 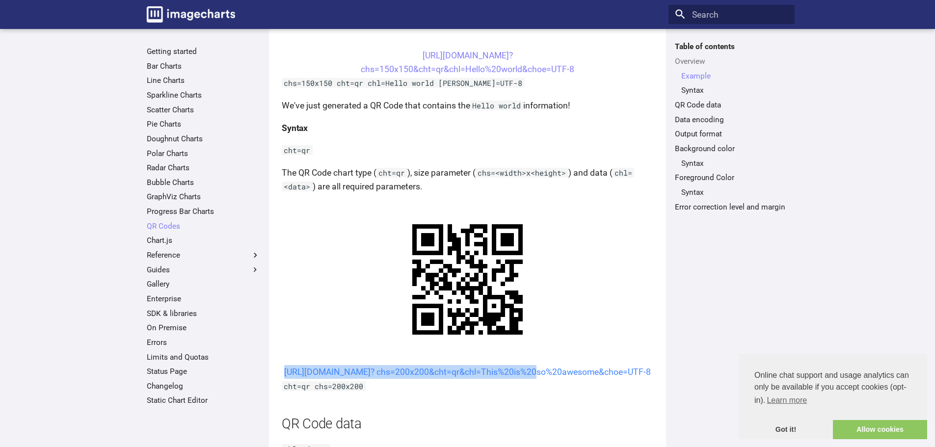 I want to click on a: dismiss cookie message, so click(x=786, y=430).